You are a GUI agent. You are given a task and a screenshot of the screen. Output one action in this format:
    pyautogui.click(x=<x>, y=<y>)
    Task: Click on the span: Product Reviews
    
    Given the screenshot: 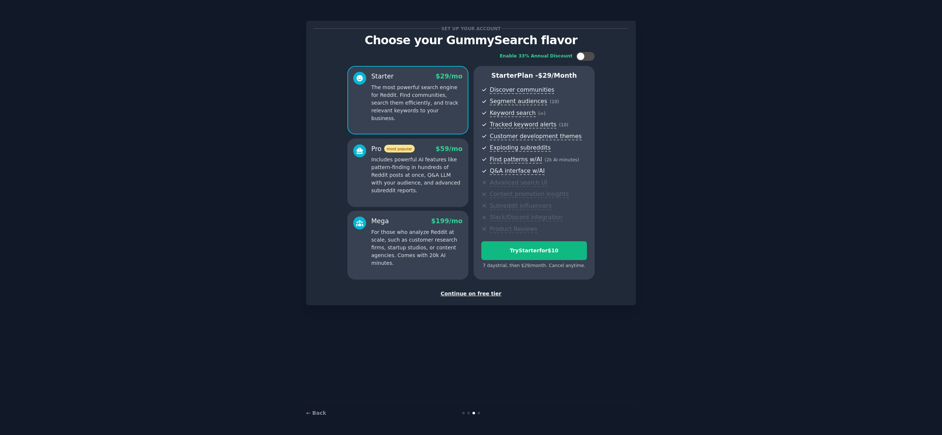 What is the action you would take?
    pyautogui.click(x=513, y=229)
    